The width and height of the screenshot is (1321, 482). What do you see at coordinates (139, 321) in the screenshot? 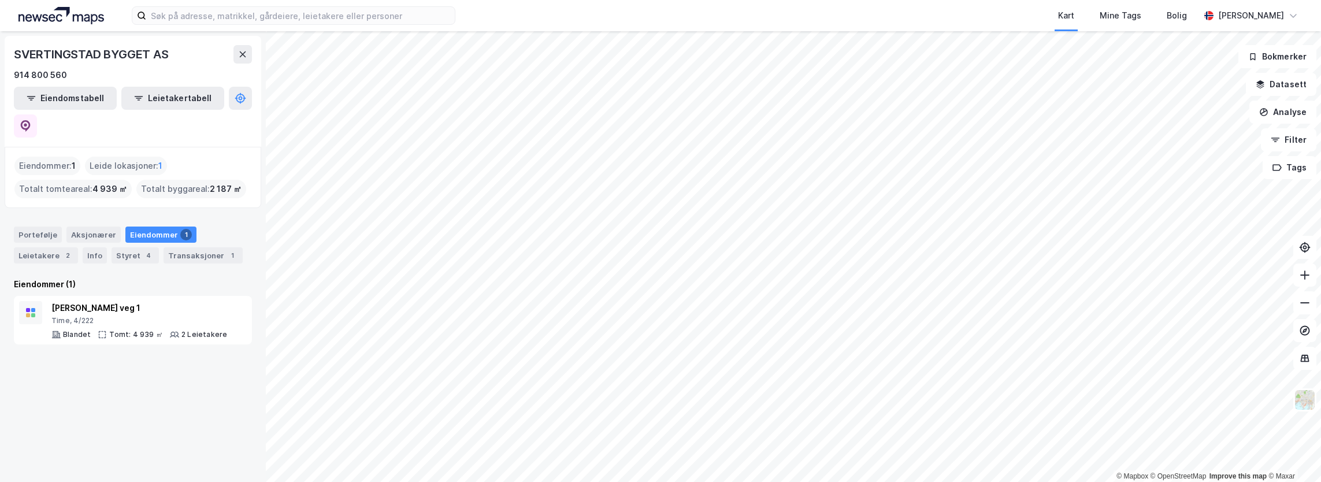
I see `div: Time, 4/222` at bounding box center [139, 321].